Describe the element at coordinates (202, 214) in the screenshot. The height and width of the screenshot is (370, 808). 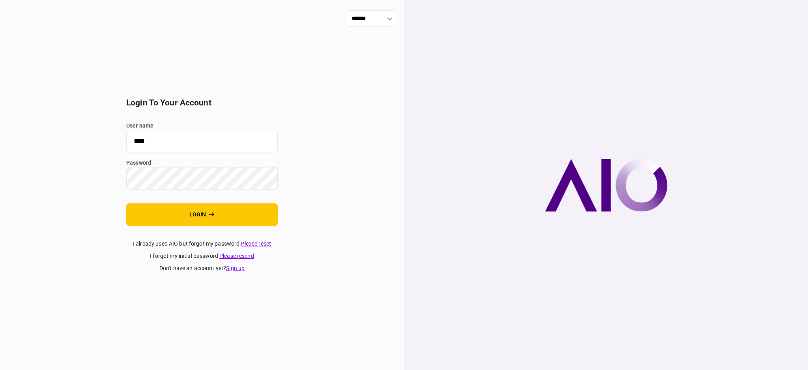
I see `button: login` at that location.